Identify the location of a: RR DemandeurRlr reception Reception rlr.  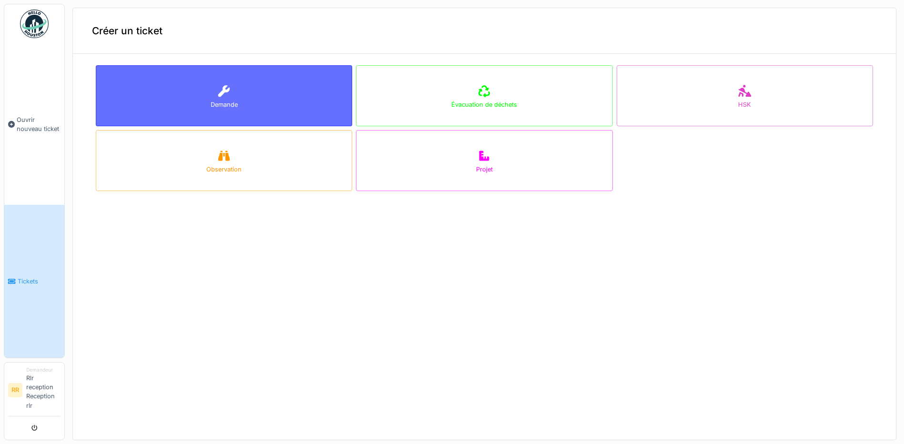
(34, 391).